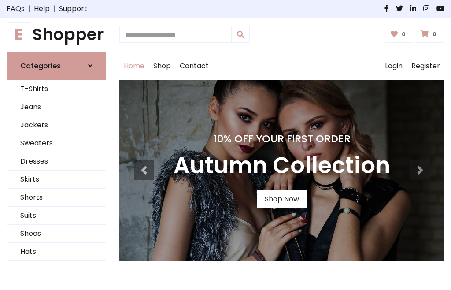  What do you see at coordinates (162, 66) in the screenshot?
I see `a: Shop` at bounding box center [162, 66].